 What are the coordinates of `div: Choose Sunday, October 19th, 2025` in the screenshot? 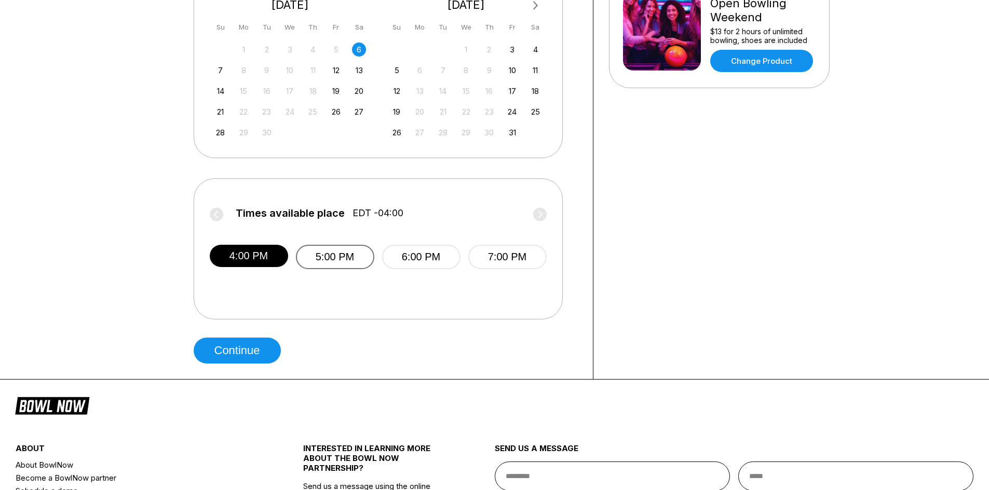 It's located at (396, 112).